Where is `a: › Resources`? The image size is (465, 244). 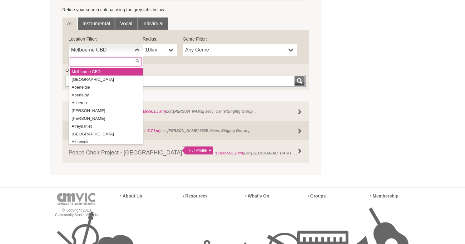
a: › Resources is located at coordinates (195, 196).